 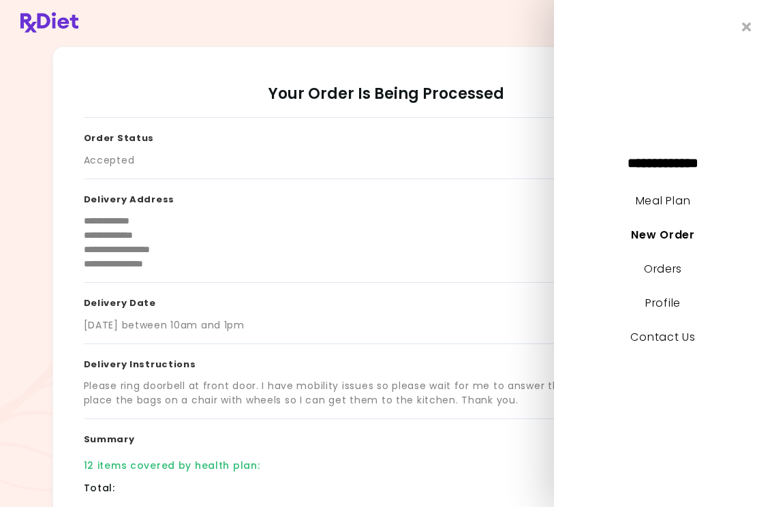 What do you see at coordinates (99, 488) in the screenshot?
I see `div: Total :` at bounding box center [99, 488].